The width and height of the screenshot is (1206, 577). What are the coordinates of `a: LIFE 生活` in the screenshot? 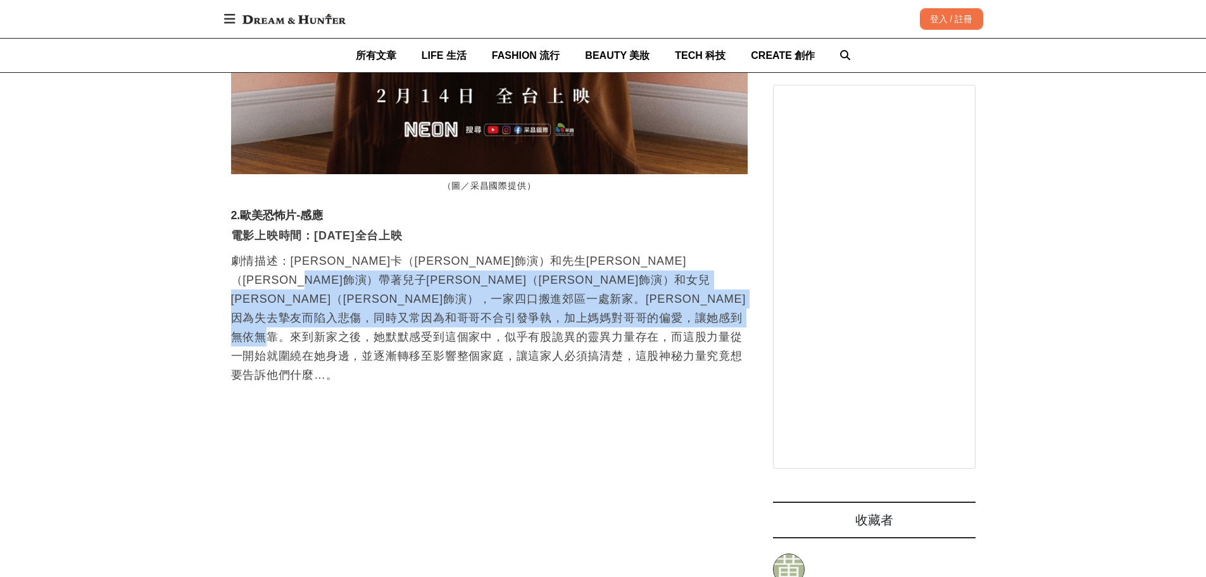 It's located at (444, 55).